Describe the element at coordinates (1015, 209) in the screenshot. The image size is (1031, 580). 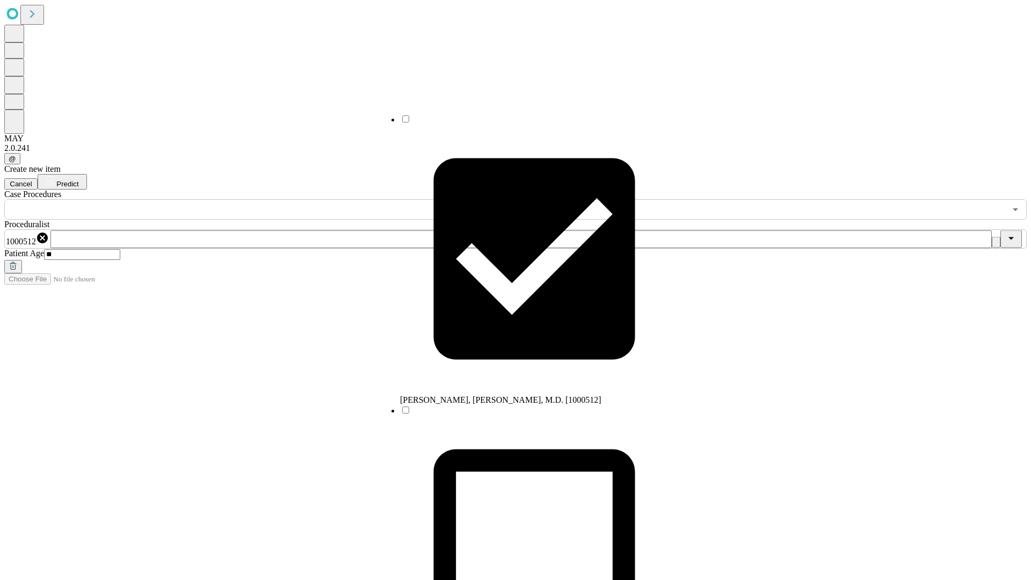
I see `button: Open` at that location.